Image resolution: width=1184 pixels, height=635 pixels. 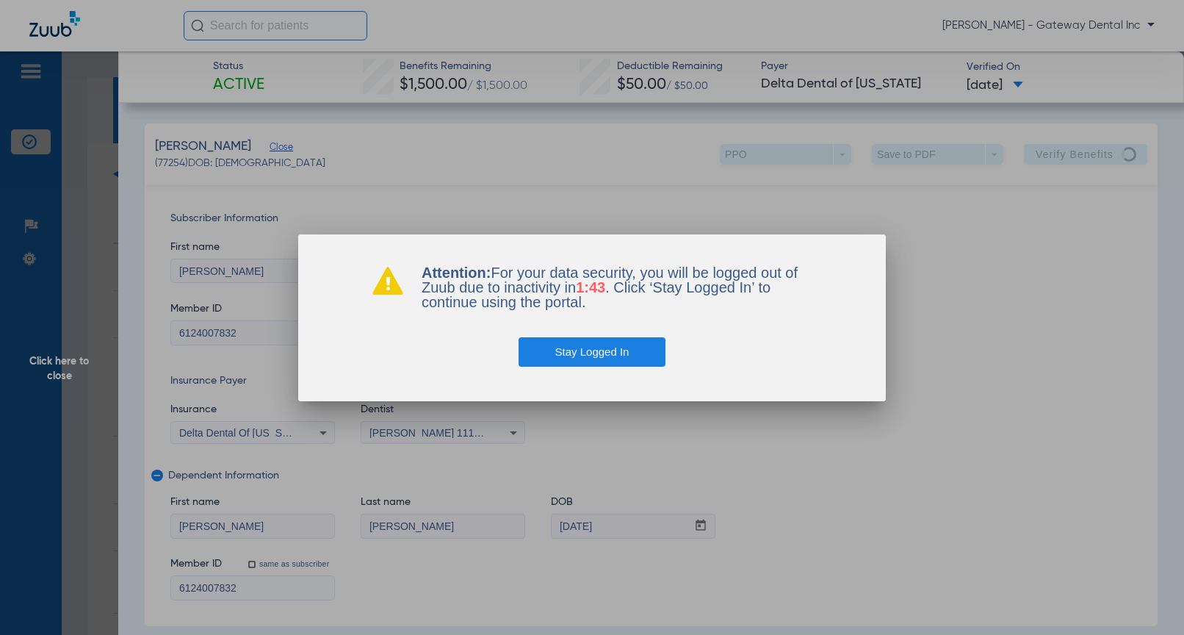 I want to click on b: Attention:, so click(x=456, y=272).